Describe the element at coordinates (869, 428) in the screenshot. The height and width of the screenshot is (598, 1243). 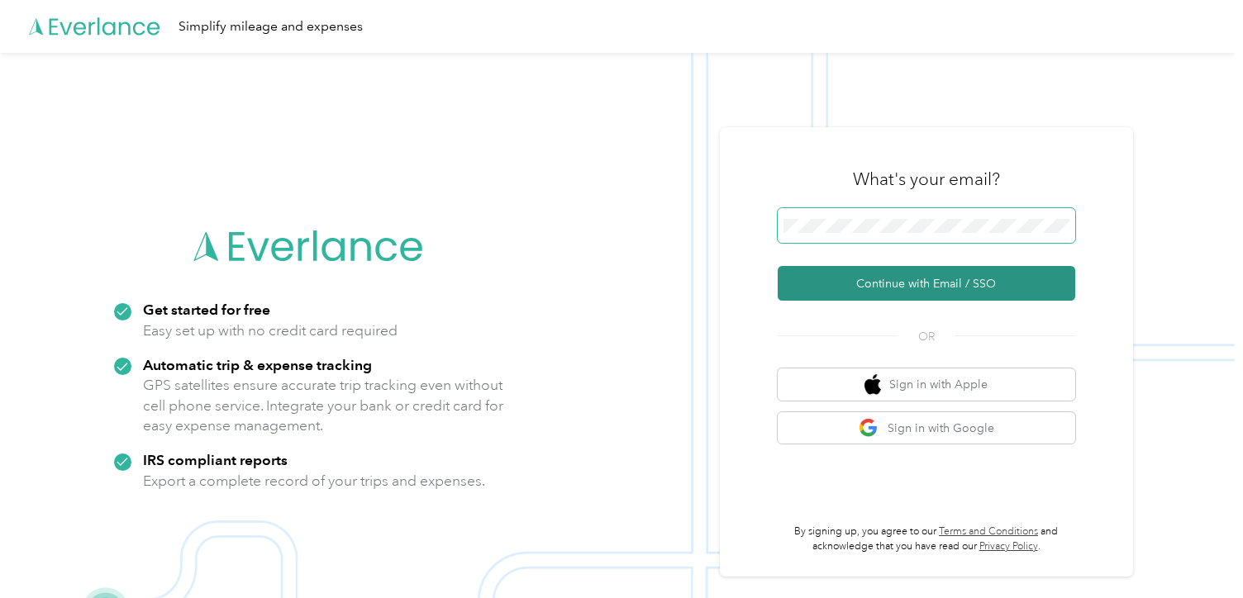
I see `img: google logo` at that location.